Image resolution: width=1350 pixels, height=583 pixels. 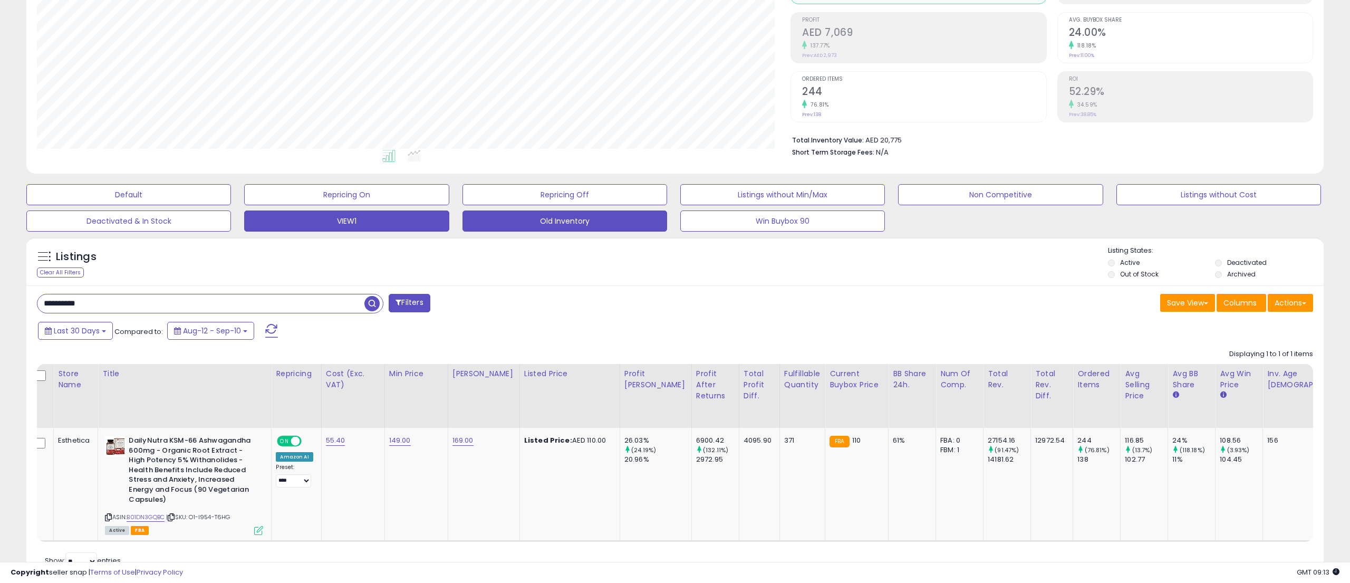 I want to click on h5: Listings, so click(x=76, y=257).